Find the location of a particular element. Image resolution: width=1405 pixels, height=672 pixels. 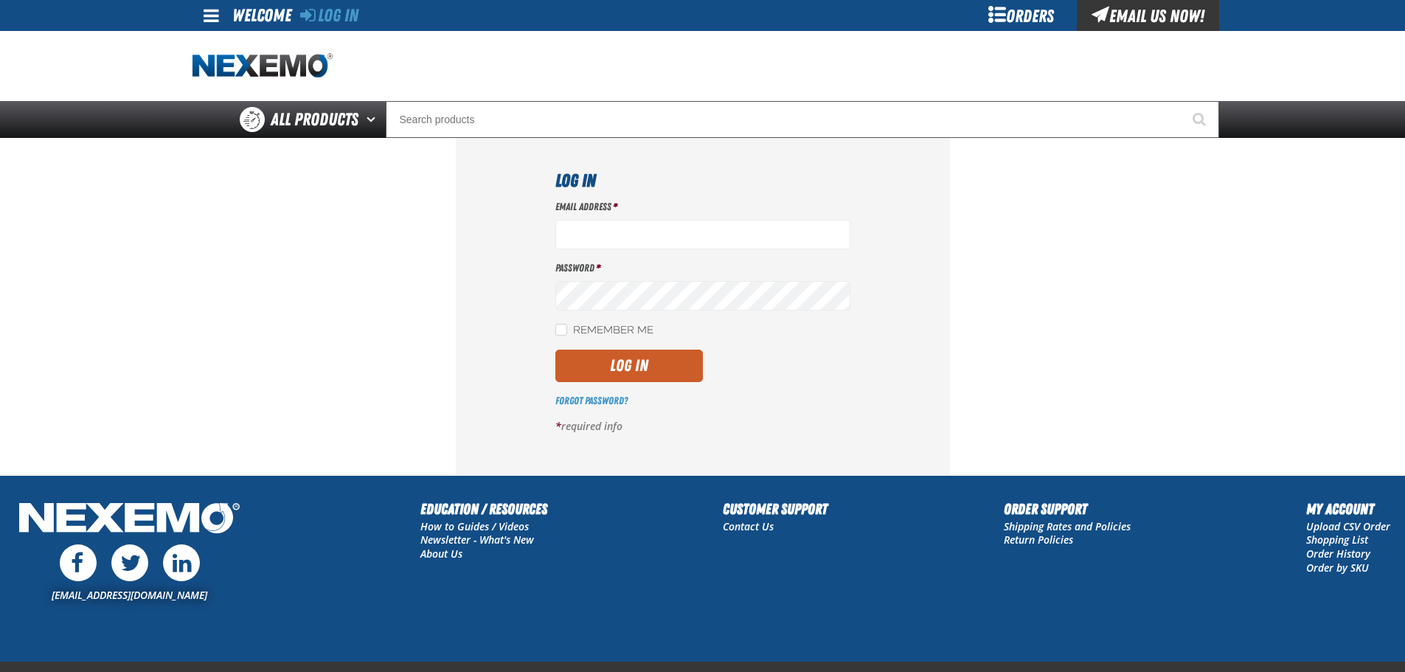

a: Contact Us is located at coordinates (748, 526).